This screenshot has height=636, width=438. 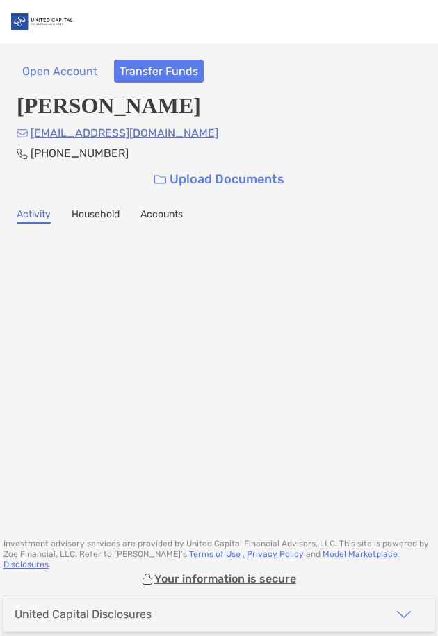 I want to click on a: Upload Documents, so click(x=219, y=179).